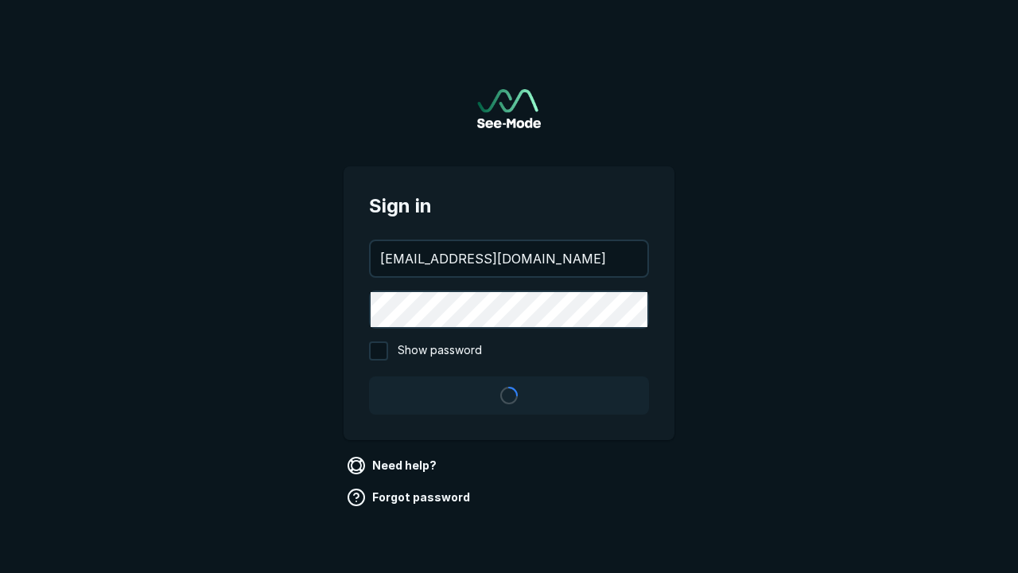 The image size is (1018, 573). I want to click on a: Forgot password, so click(410, 497).